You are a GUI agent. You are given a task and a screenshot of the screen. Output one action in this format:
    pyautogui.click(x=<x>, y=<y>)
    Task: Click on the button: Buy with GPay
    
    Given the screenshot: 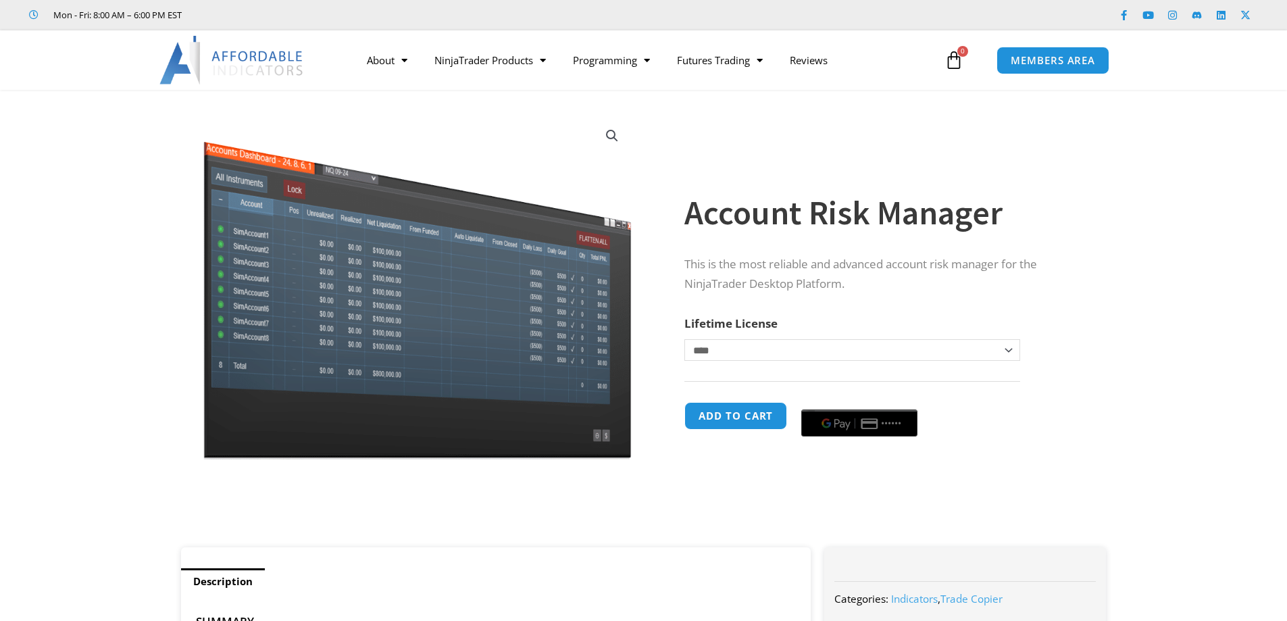 What is the action you would take?
    pyautogui.click(x=859, y=423)
    